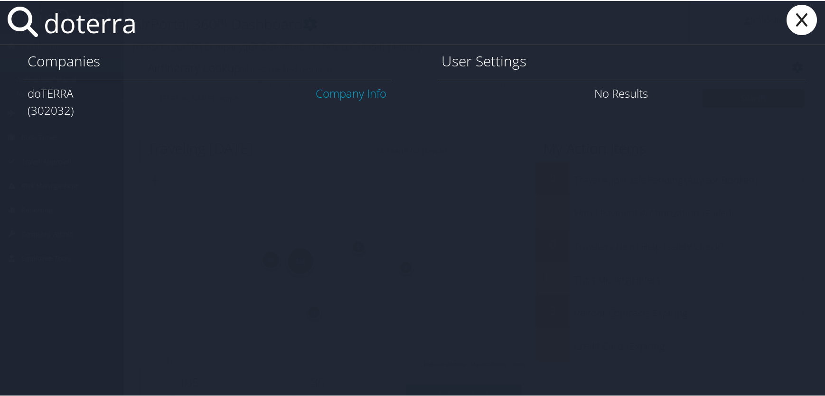 Image resolution: width=825 pixels, height=396 pixels. What do you see at coordinates (207, 60) in the screenshot?
I see `h1: Companies` at bounding box center [207, 60].